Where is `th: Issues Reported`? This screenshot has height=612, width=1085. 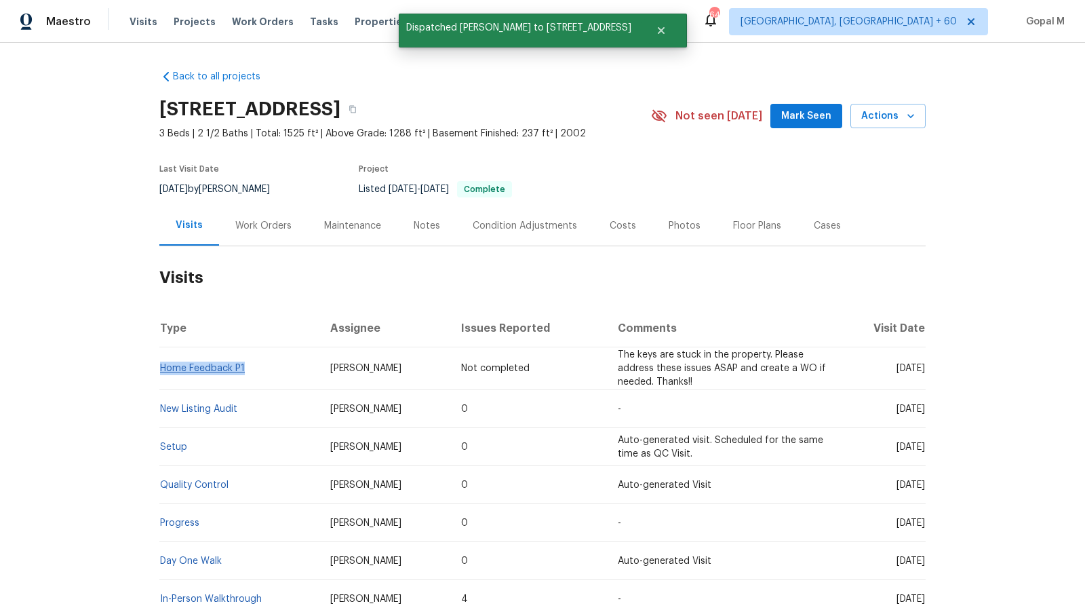 th: Issues Reported is located at coordinates (528, 328).